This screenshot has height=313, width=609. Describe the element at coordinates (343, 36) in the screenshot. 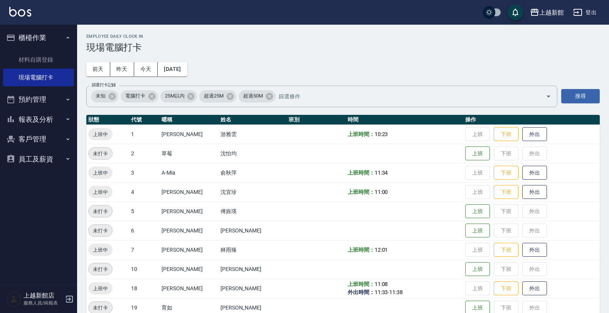

I see `h2: Employee Daily Clock In` at that location.